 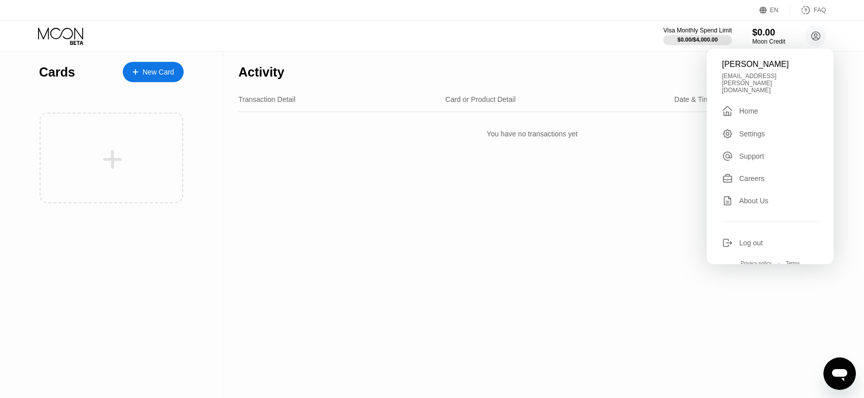 I want to click on div: Activity, so click(x=261, y=72).